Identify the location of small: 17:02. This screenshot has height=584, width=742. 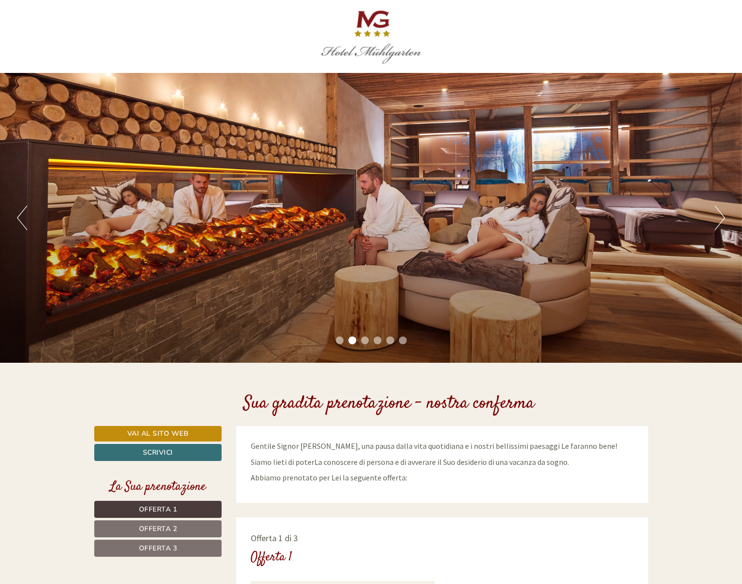
(304, 51).